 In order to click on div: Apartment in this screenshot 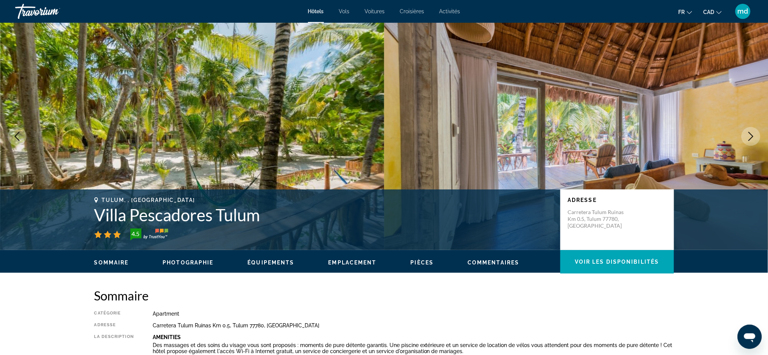, I will do `click(413, 314)`.